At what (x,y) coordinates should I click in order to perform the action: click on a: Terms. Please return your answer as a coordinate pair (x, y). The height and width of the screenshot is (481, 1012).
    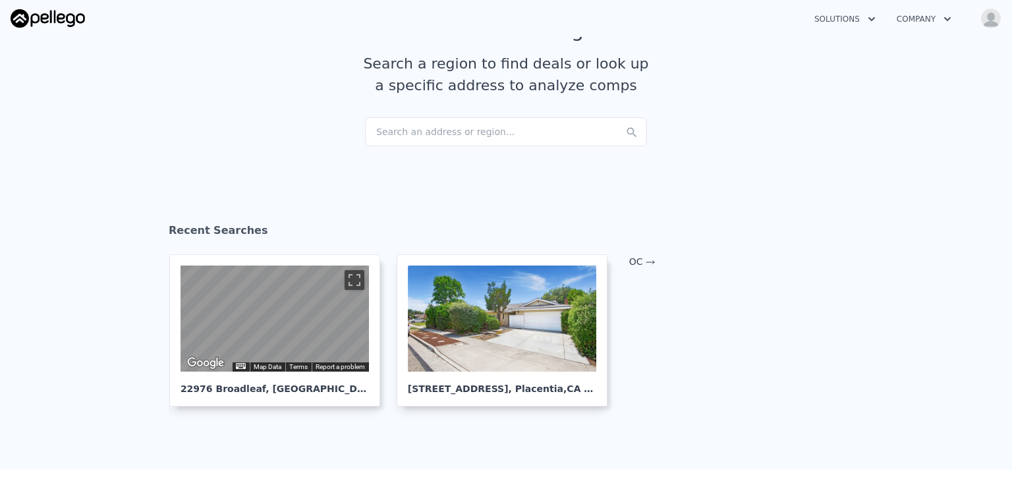
    Looking at the image, I should click on (298, 366).